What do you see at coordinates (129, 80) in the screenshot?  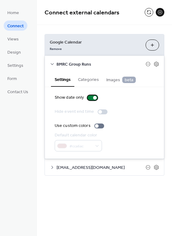 I see `span: beta` at bounding box center [129, 80].